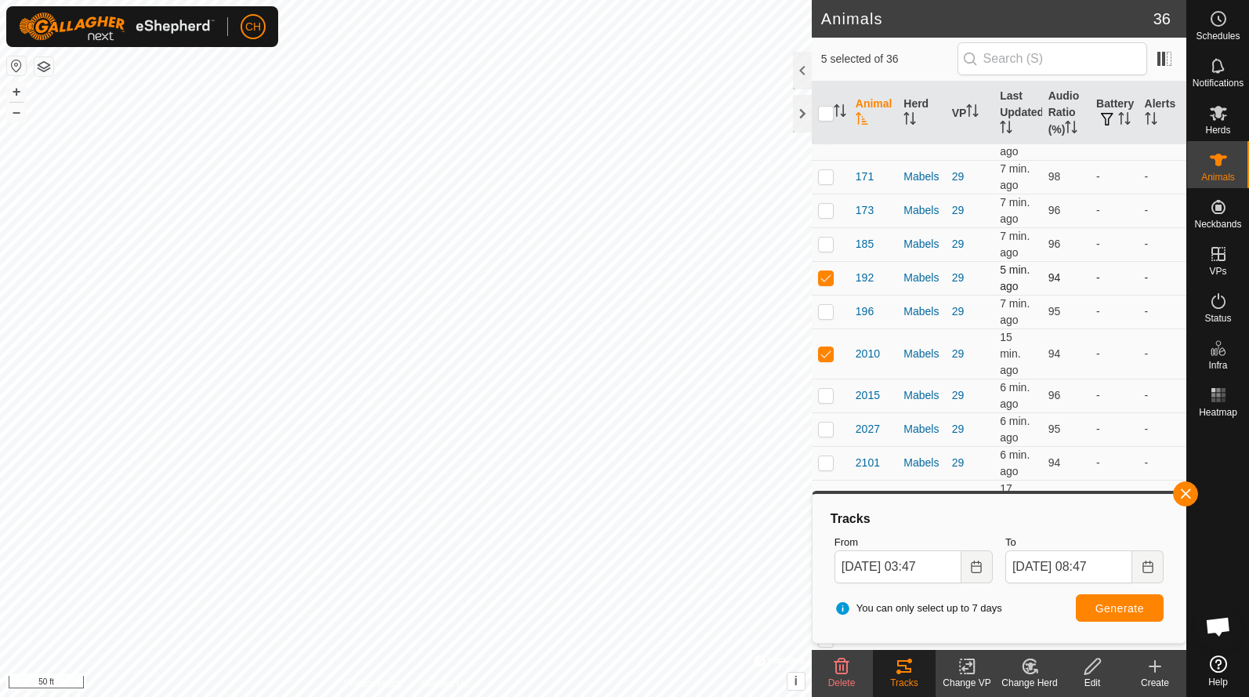 This screenshot has height=697, width=1249. Describe the element at coordinates (889, 59) in the screenshot. I see `span: 5 selected of 36` at that location.